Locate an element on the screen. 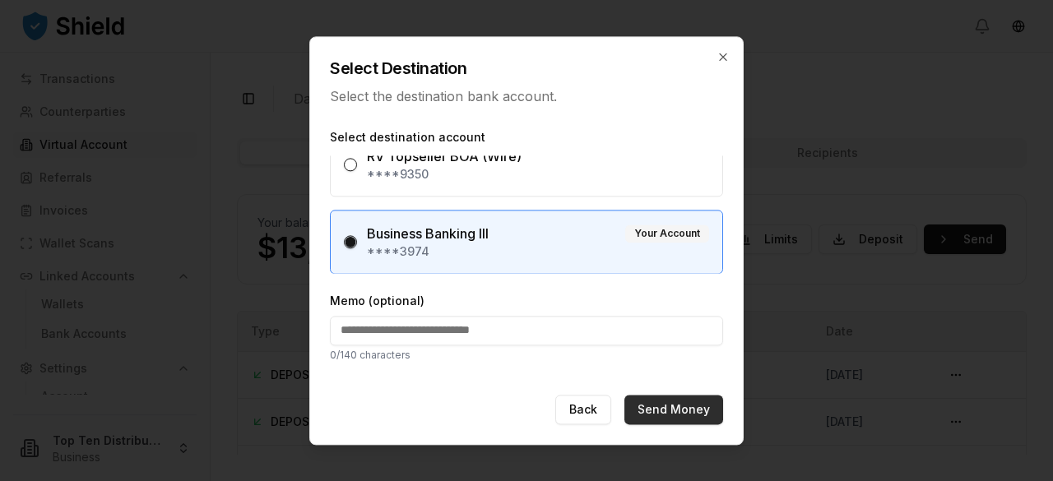 This screenshot has height=481, width=1053. p: Select the destination bank account. is located at coordinates (527, 96).